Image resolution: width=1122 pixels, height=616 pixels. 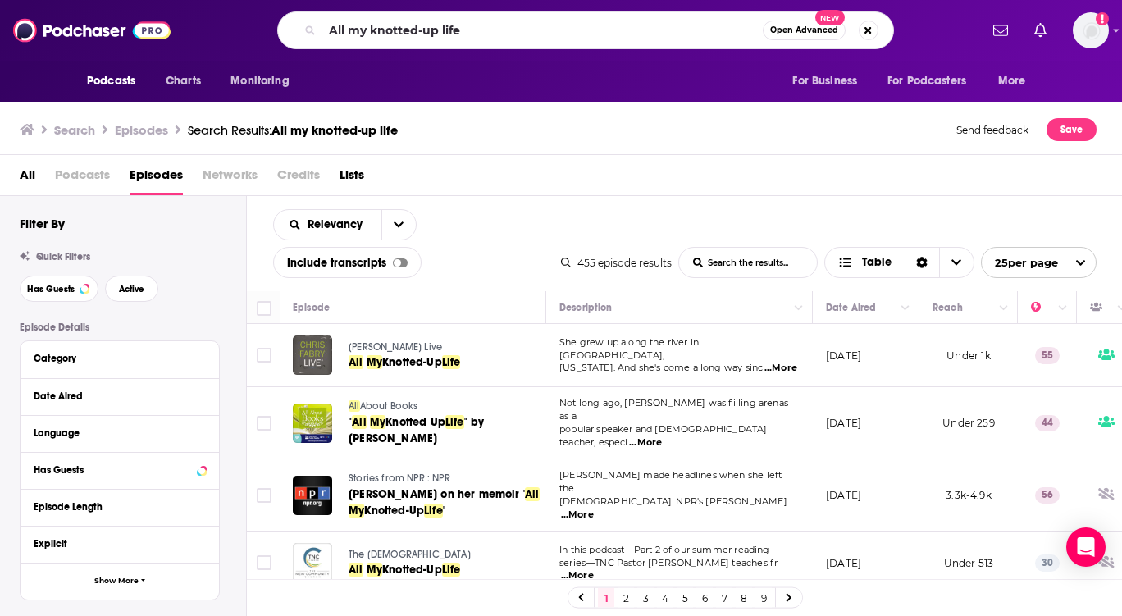 I want to click on span: For Podcasters, so click(x=927, y=81).